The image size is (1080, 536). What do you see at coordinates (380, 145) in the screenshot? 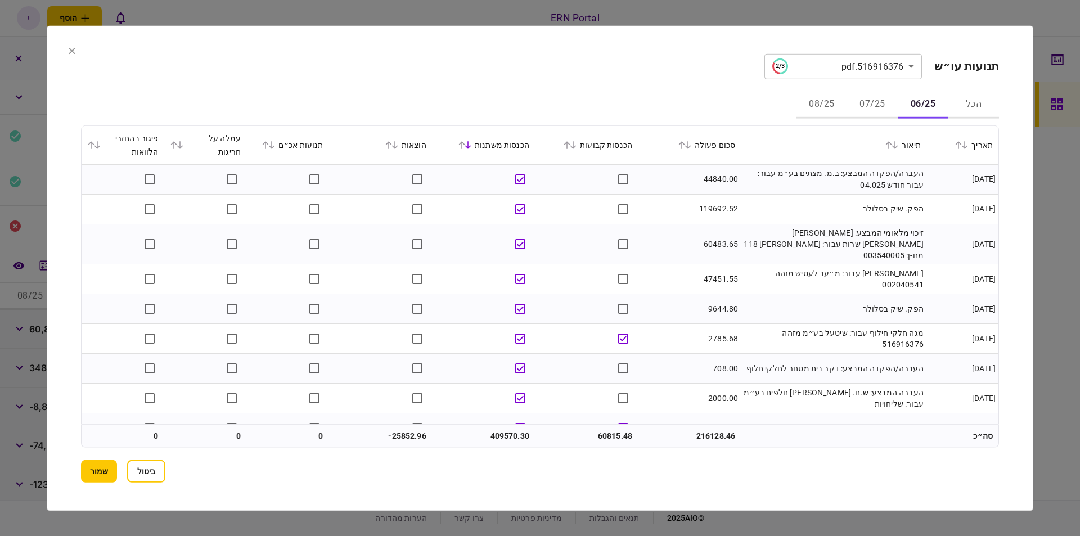
I see `div: הוצאות` at bounding box center [380, 145].